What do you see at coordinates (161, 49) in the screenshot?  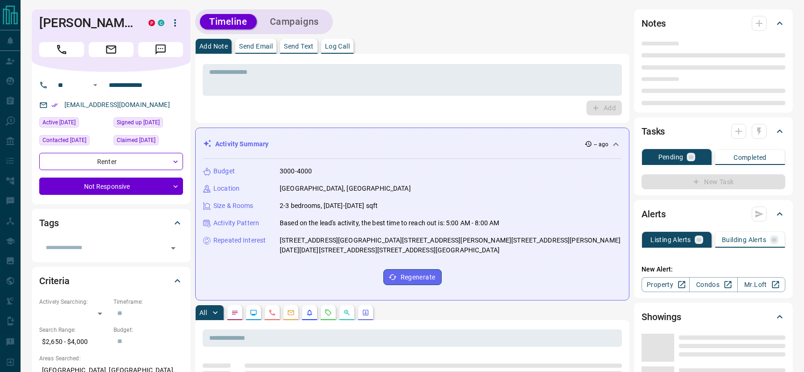 I see `span: Message` at bounding box center [161, 49].